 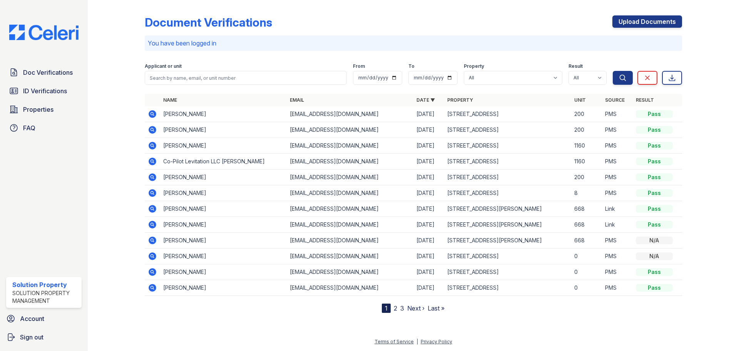 What do you see at coordinates (163, 66) in the screenshot?
I see `label: Applicant or unit` at bounding box center [163, 66].